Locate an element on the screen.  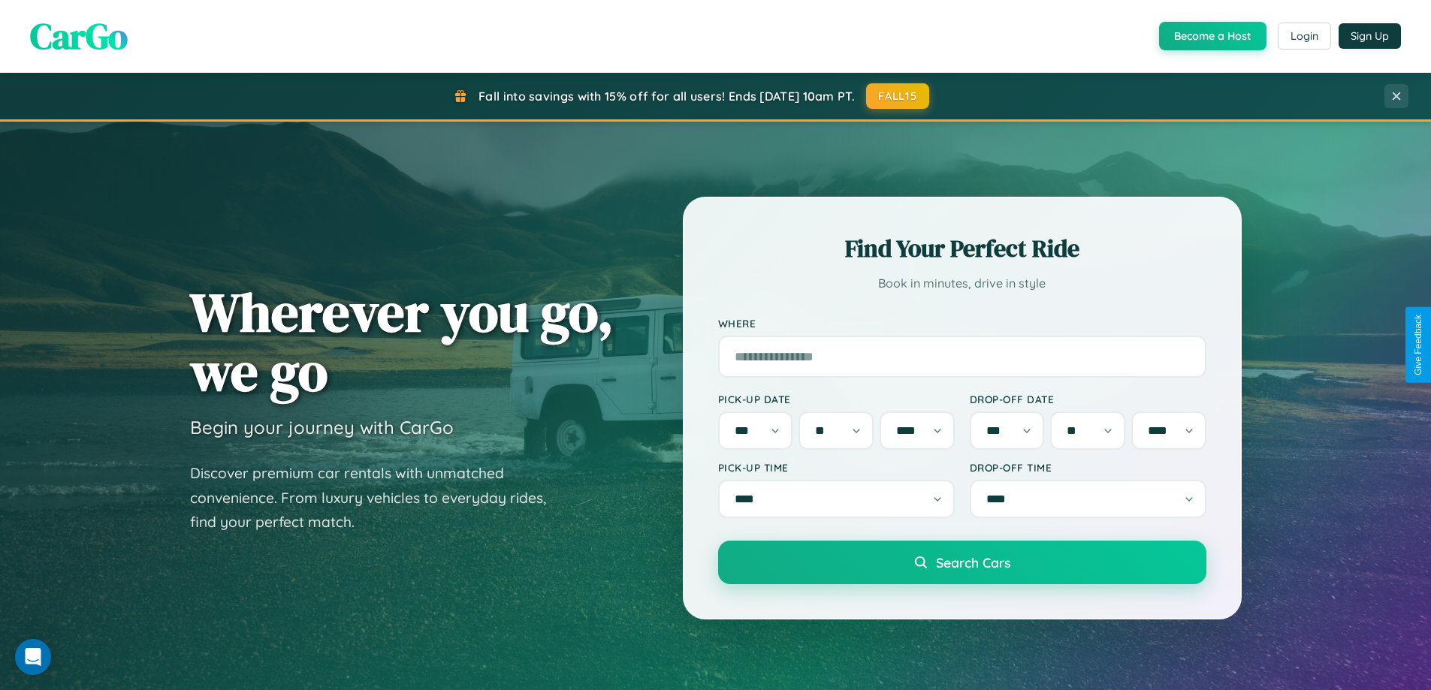
span: Search Cars is located at coordinates (973, 563).